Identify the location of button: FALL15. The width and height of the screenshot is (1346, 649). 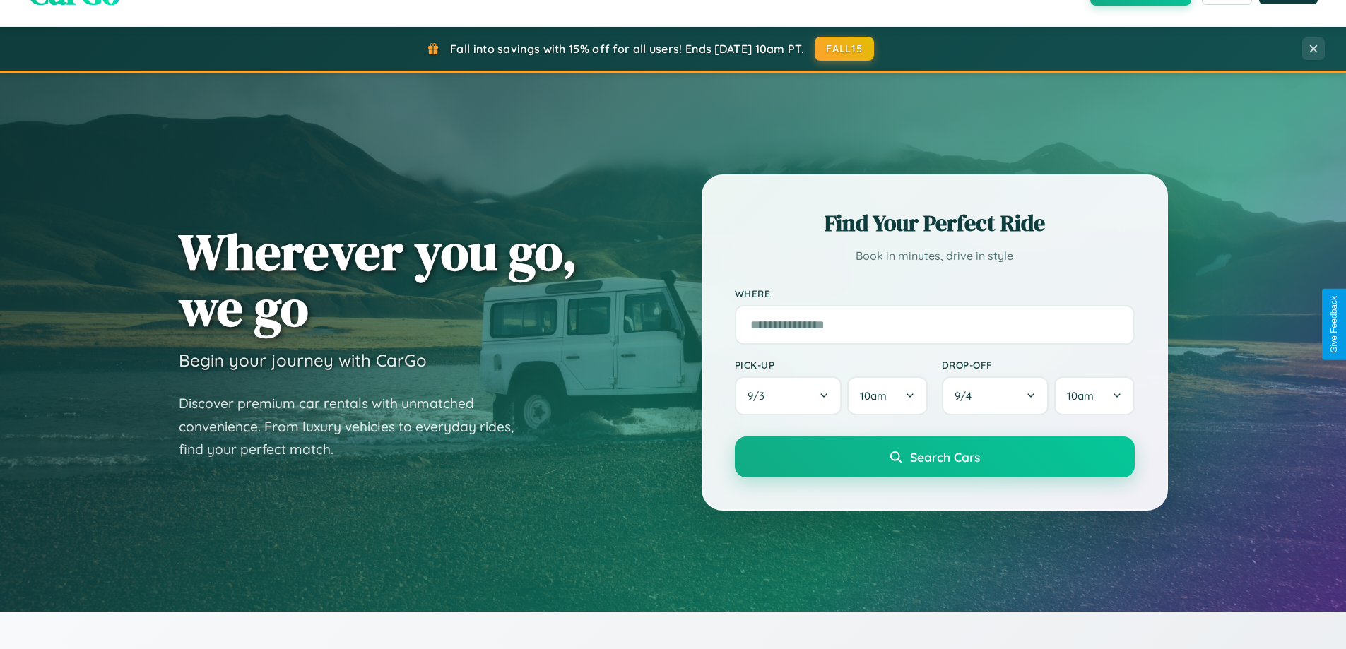
(844, 49).